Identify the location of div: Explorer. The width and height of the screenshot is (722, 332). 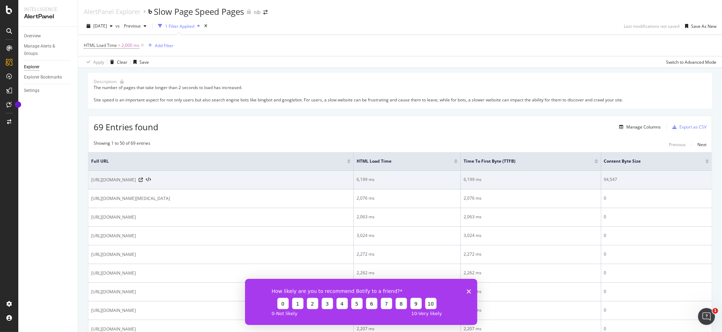
(32, 67).